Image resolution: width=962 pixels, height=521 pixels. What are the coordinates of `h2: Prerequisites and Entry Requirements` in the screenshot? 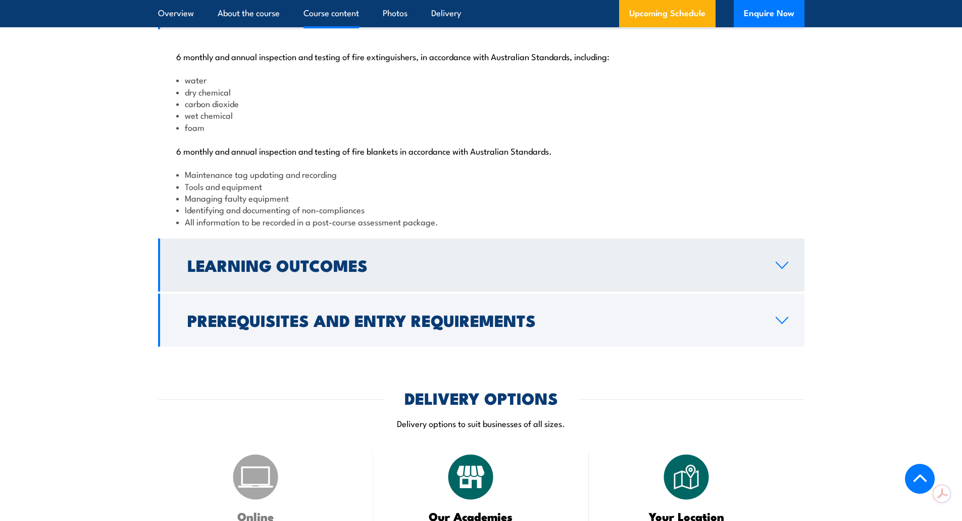 It's located at (473, 320).